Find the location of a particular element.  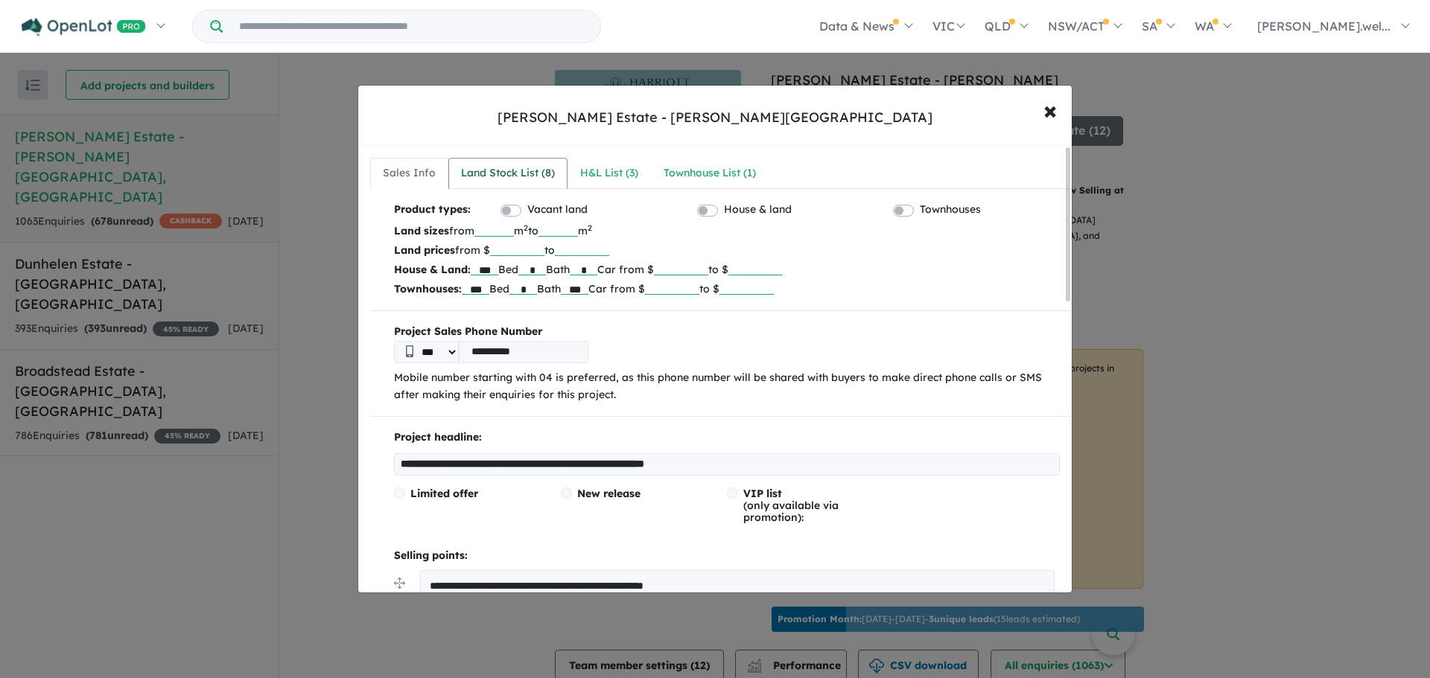

label: Townhouses is located at coordinates (950, 210).